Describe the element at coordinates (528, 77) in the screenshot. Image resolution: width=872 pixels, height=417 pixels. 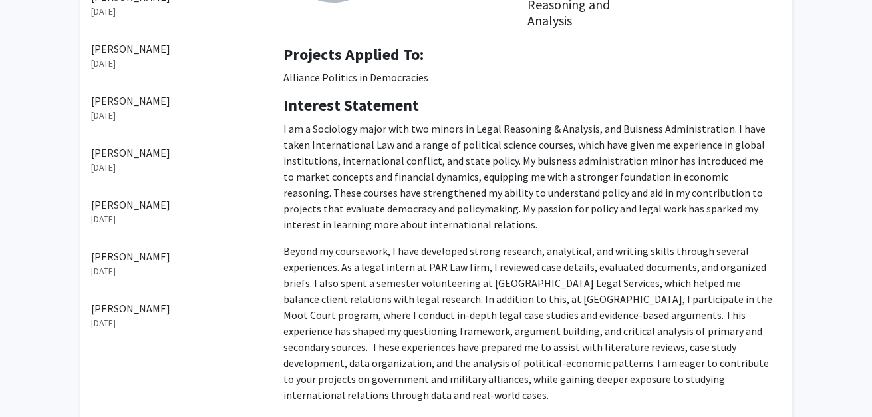
I see `p: Alliance Politics in Democracies` at that location.